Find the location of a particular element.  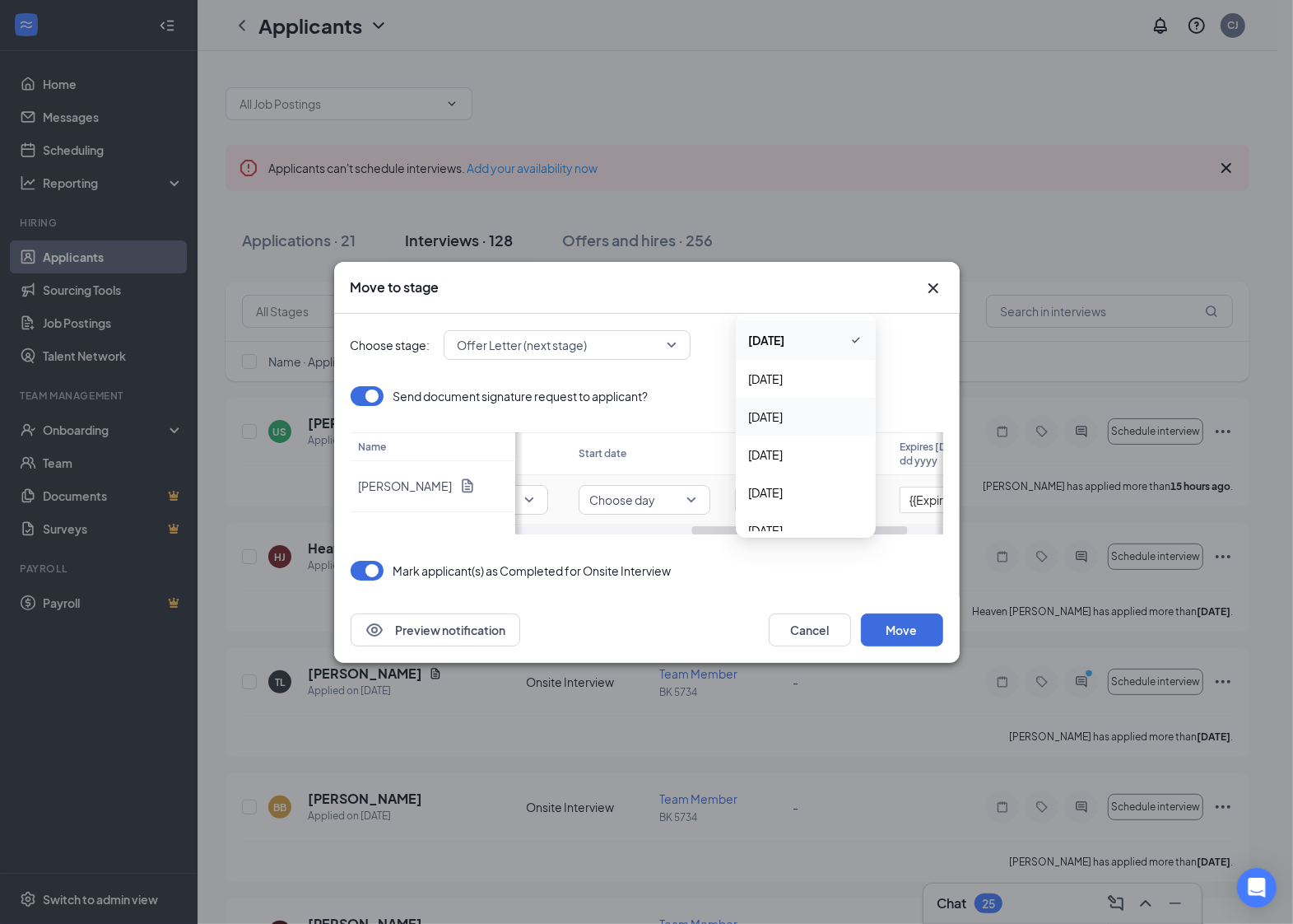

svg: Document is located at coordinates (468, 486).